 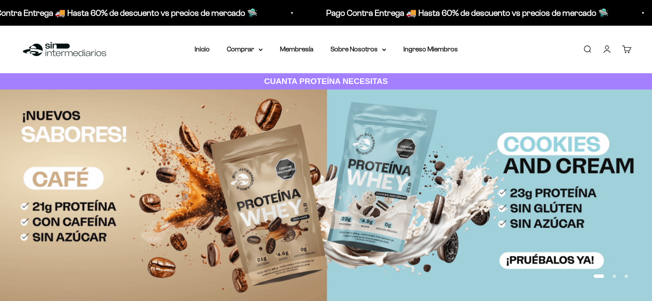 I want to click on a: Ingreso Miembros, so click(x=430, y=49).